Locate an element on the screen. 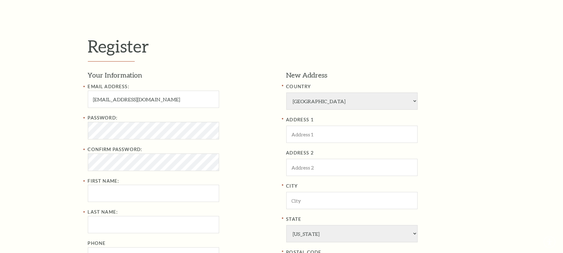 Image resolution: width=563 pixels, height=253 pixels. label: Last Name: is located at coordinates (103, 212).